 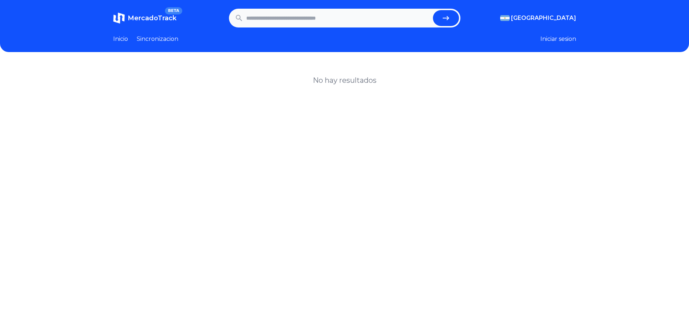 What do you see at coordinates (119, 18) in the screenshot?
I see `img: MercadoTrack` at bounding box center [119, 18].